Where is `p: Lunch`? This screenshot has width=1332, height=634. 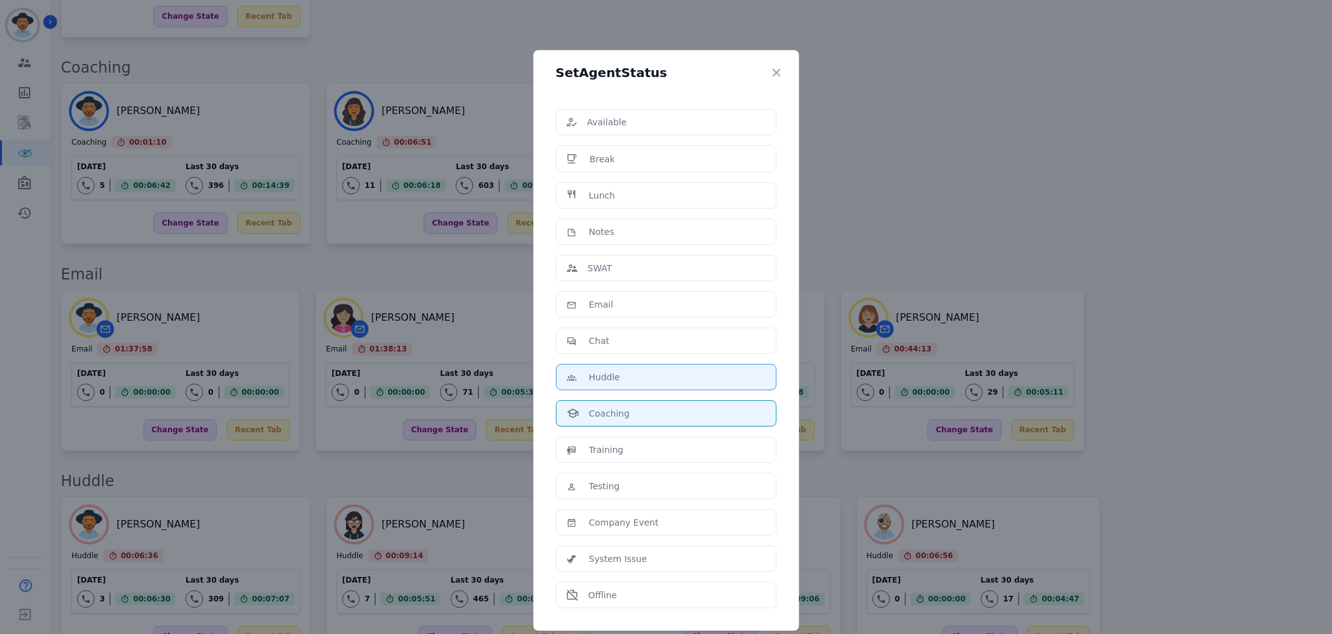 p: Lunch is located at coordinates (602, 196).